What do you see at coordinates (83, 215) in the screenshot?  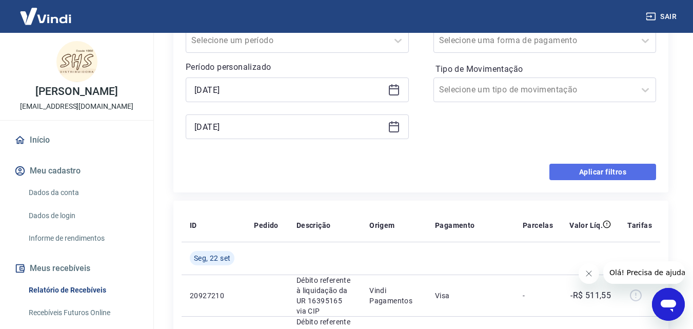 I see `a: Dados de login` at bounding box center [83, 215].